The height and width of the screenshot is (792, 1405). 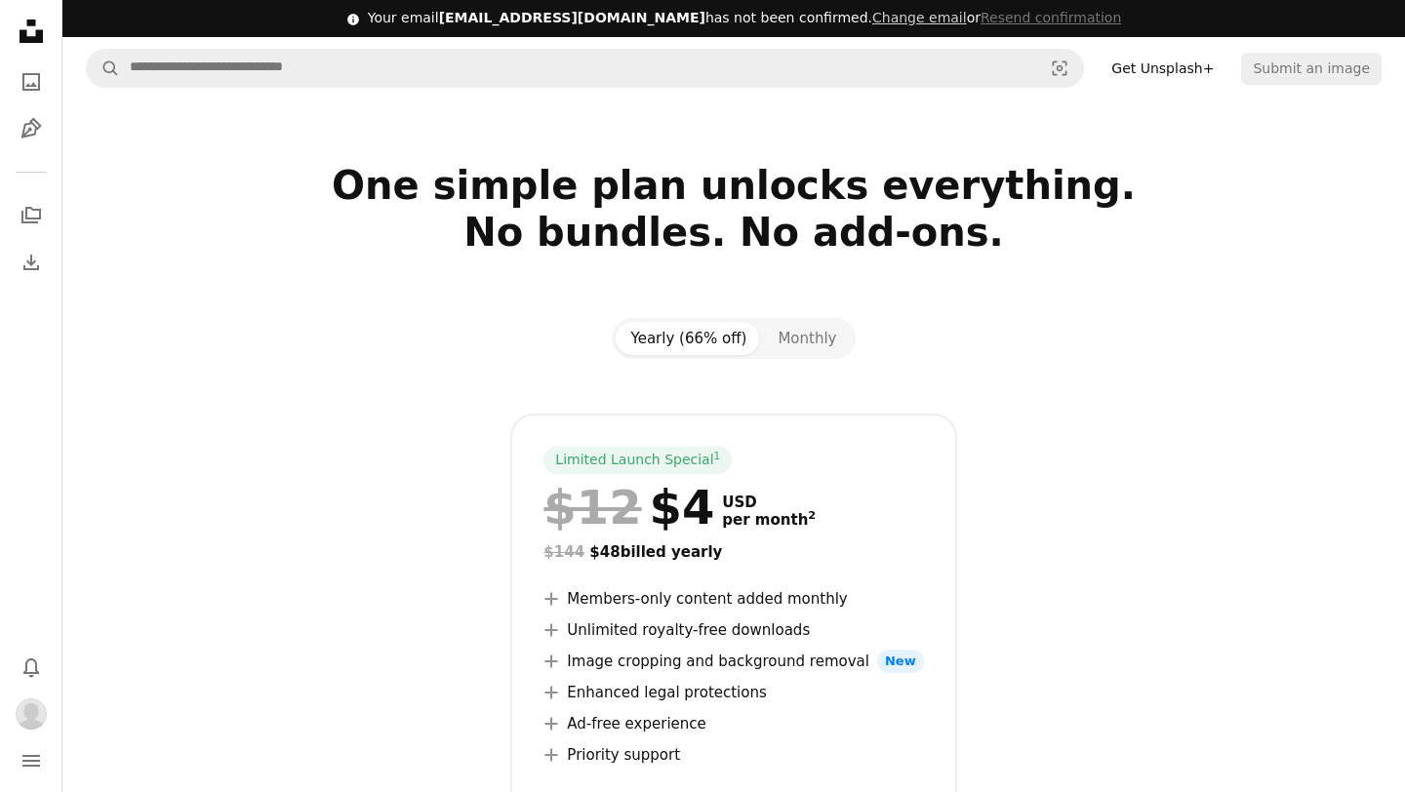 I want to click on div: $4, so click(x=628, y=507).